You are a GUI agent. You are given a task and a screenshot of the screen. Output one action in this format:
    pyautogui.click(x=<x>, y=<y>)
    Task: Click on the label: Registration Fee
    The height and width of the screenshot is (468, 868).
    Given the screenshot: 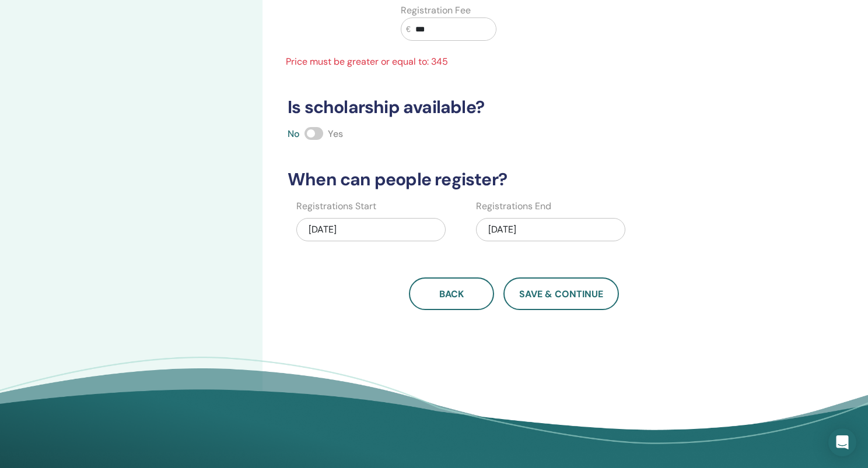 What is the action you would take?
    pyautogui.click(x=436, y=10)
    